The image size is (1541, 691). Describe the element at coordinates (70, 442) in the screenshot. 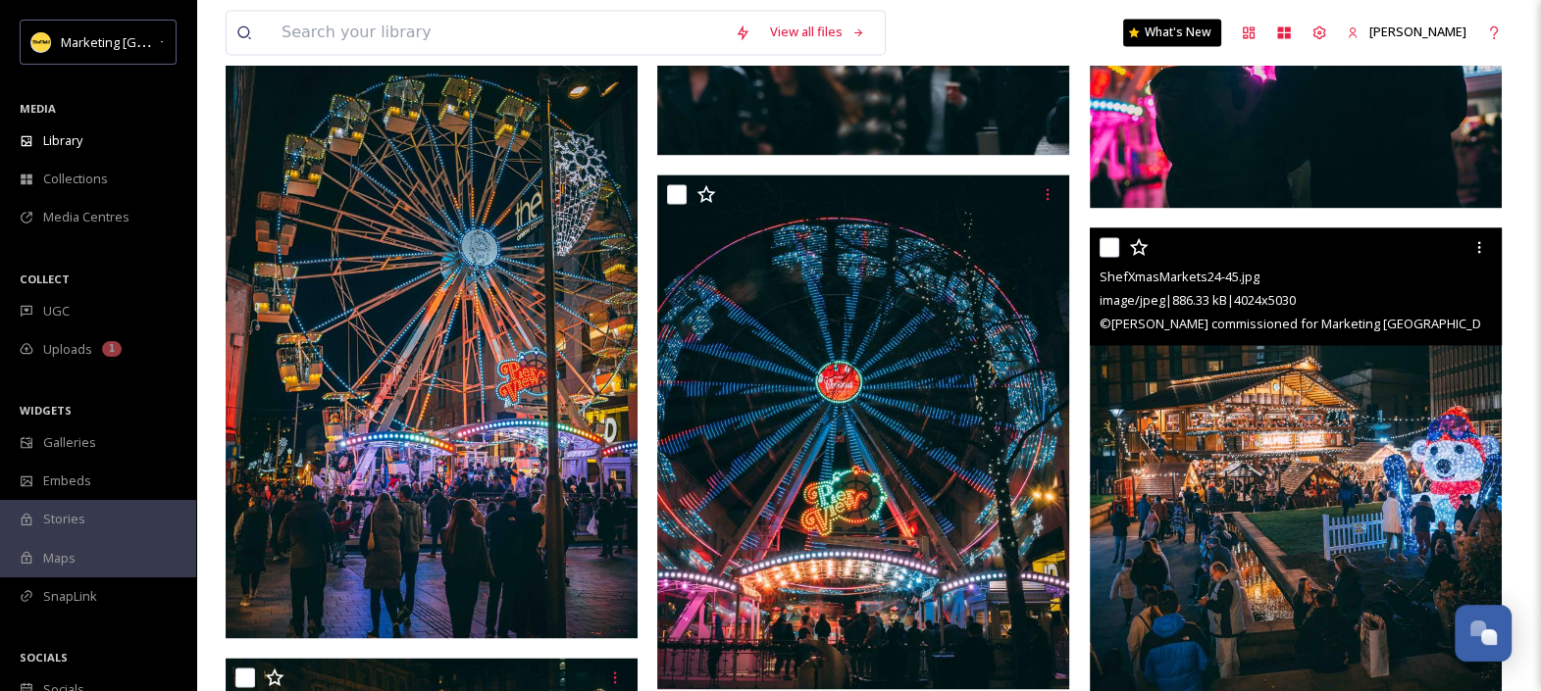

I see `span: Galleries` at that location.